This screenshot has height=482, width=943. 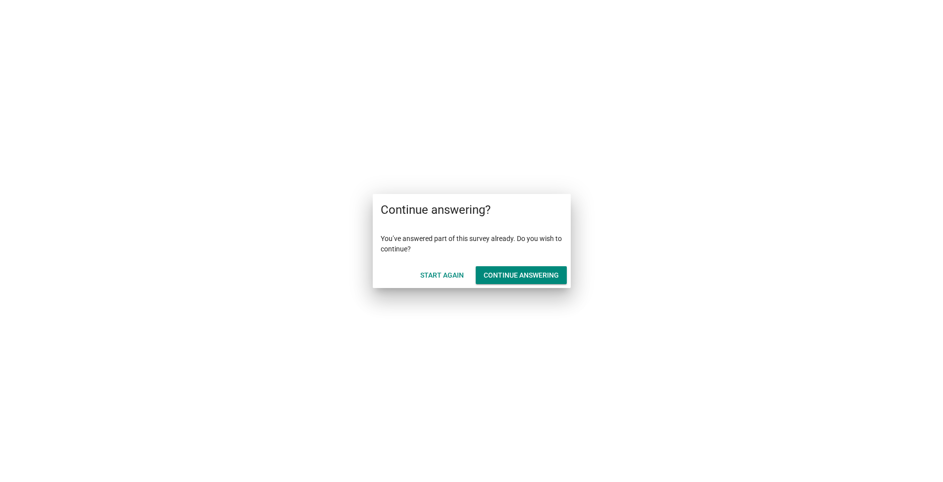 What do you see at coordinates (521, 275) in the screenshot?
I see `button: Continue answering` at bounding box center [521, 275].